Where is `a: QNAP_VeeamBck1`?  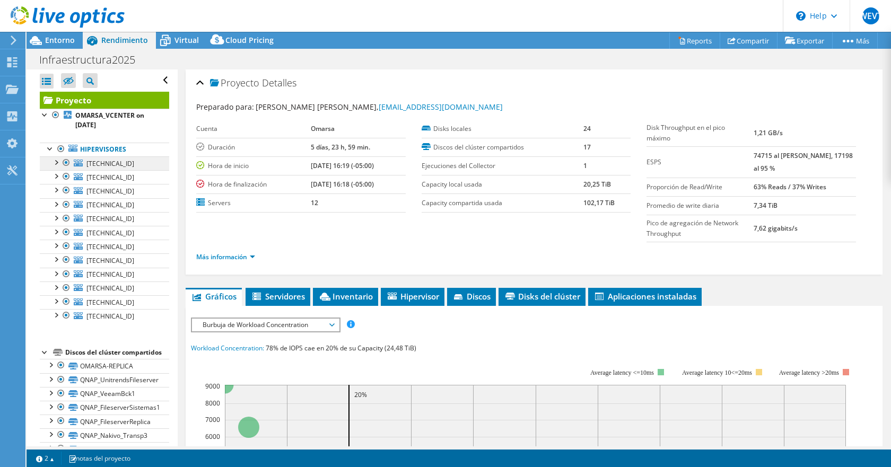
a: QNAP_VeeamBck1 is located at coordinates (104, 394).